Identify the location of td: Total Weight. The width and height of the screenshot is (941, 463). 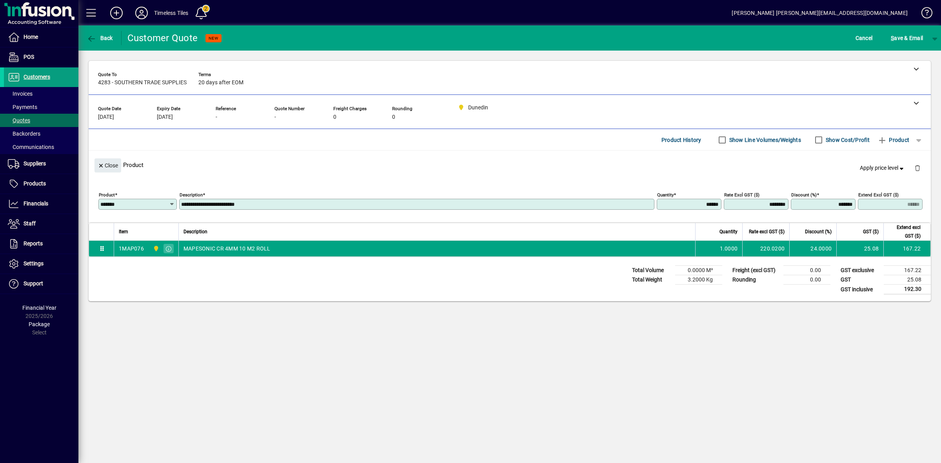
(652, 280).